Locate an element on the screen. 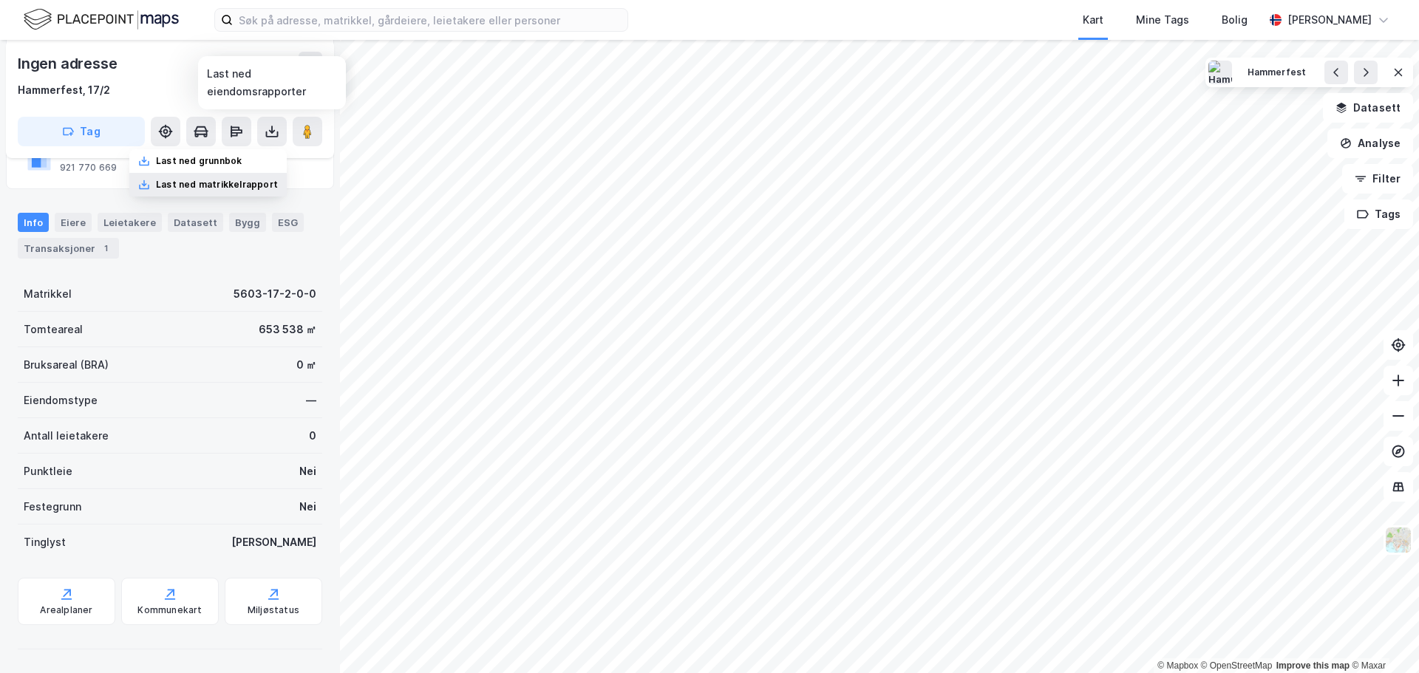 Image resolution: width=1419 pixels, height=673 pixels. input: Søk på adresse, matrikkel, gårdeiere, leietakere eller personer is located at coordinates (430, 20).